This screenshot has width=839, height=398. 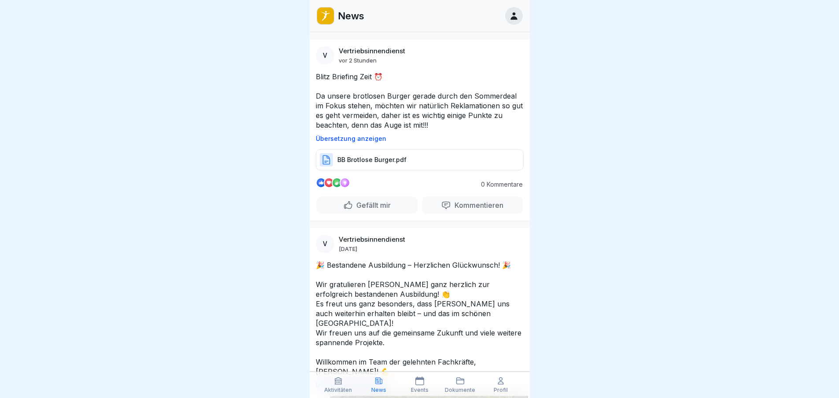 What do you see at coordinates (420, 101) in the screenshot?
I see `p: Blitz Briefing Zeit ⏰ Da unsere brotlosen Burger gerade durch den Sommerdeal im Fokus stehen, möc...` at bounding box center [420, 101].